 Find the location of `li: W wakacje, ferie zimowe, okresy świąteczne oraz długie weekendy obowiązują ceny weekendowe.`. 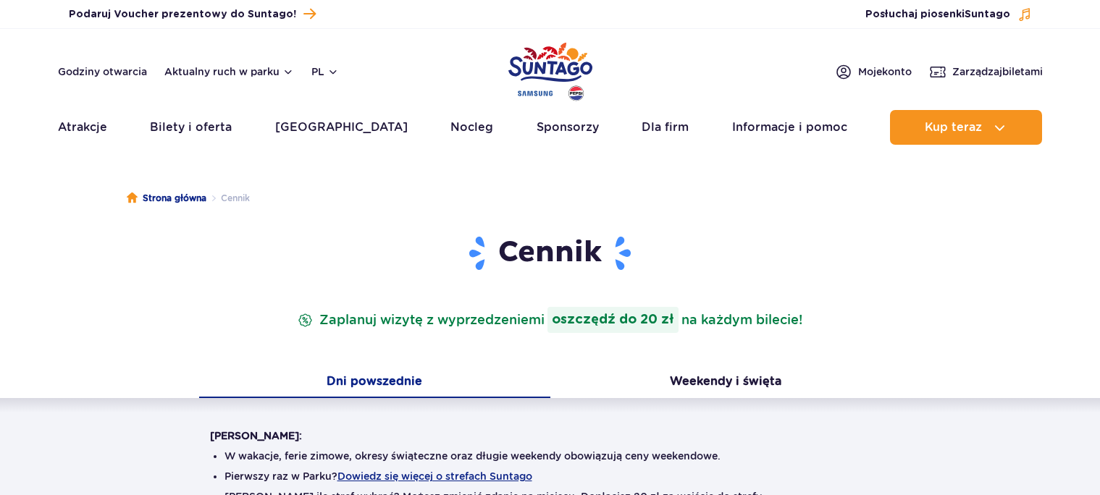

li: W wakacje, ferie zimowe, okresy świąteczne oraz długie weekendy obowiązują ceny weekendowe. is located at coordinates (550, 456).